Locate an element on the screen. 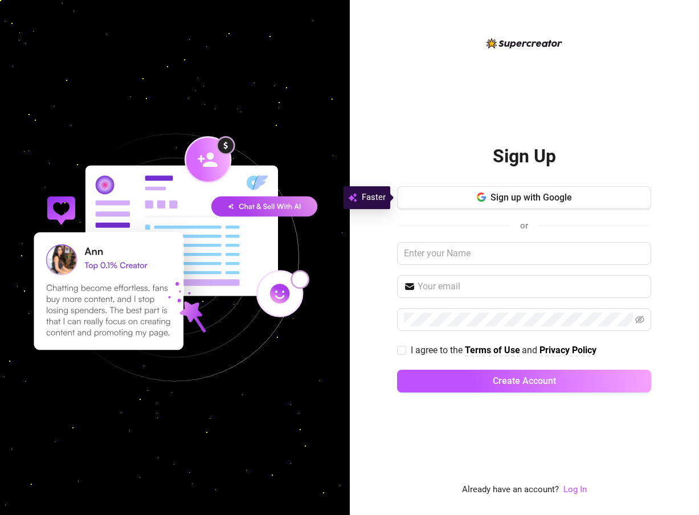  a: Privacy Policy is located at coordinates (568, 350).